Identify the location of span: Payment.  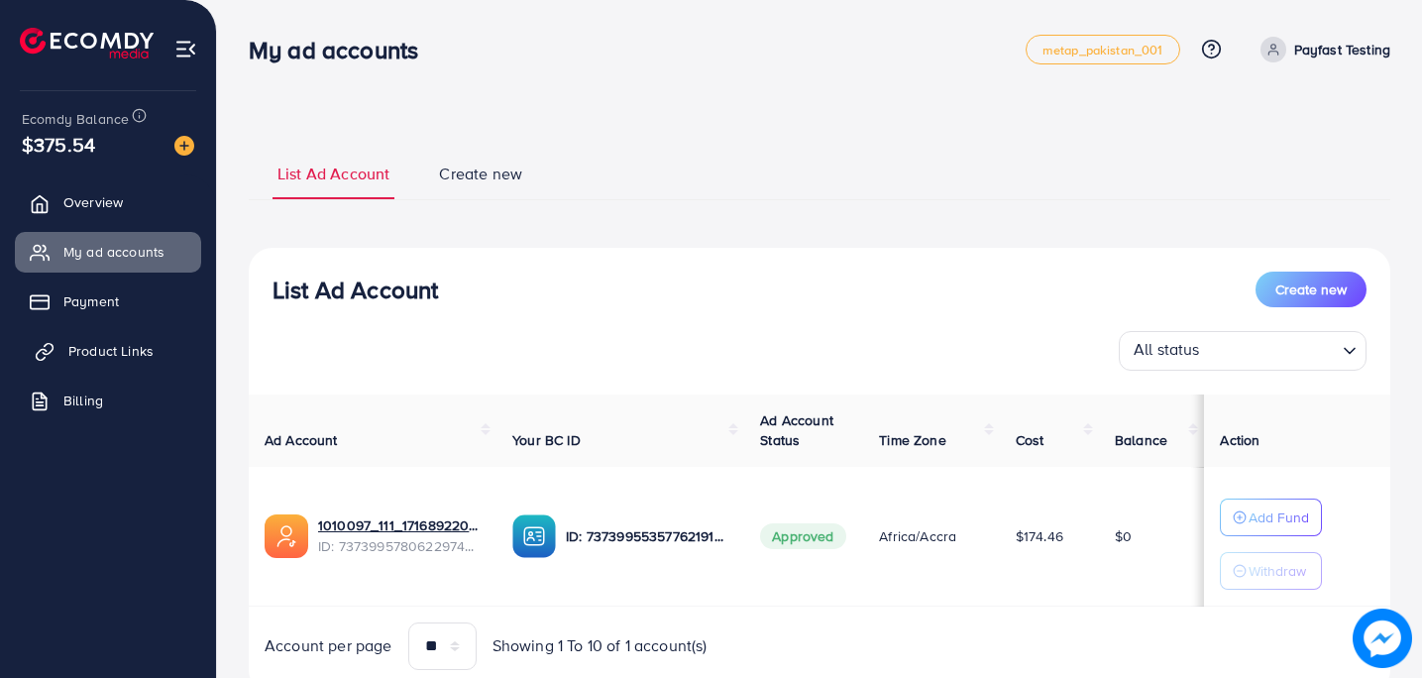
(91, 301).